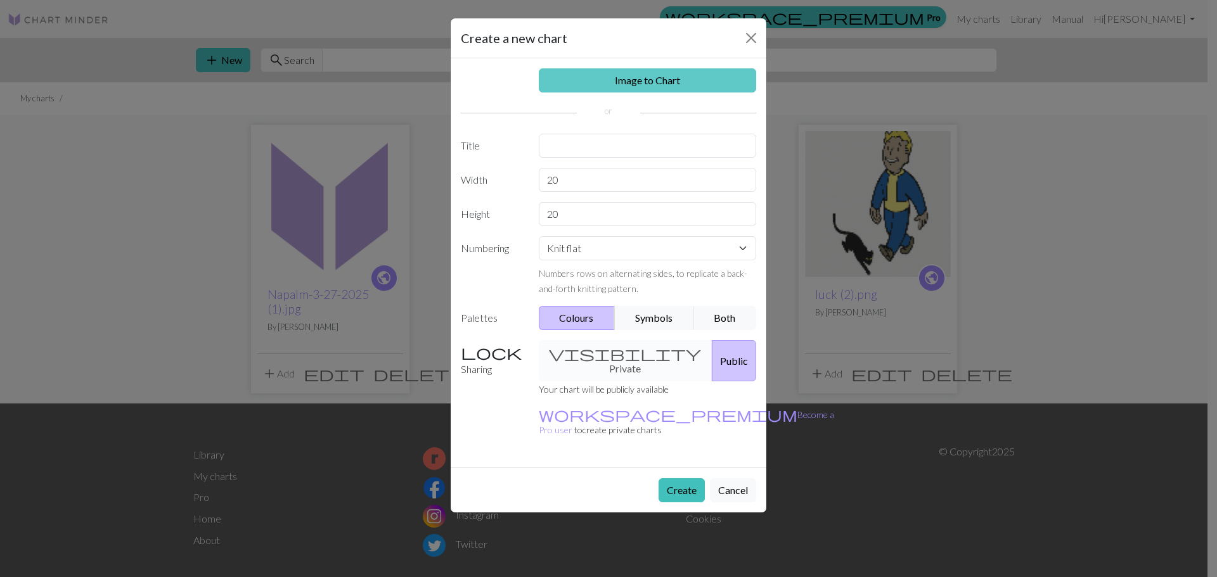 This screenshot has width=1217, height=577. What do you see at coordinates (492, 318) in the screenshot?
I see `label: Palettes` at bounding box center [492, 318].